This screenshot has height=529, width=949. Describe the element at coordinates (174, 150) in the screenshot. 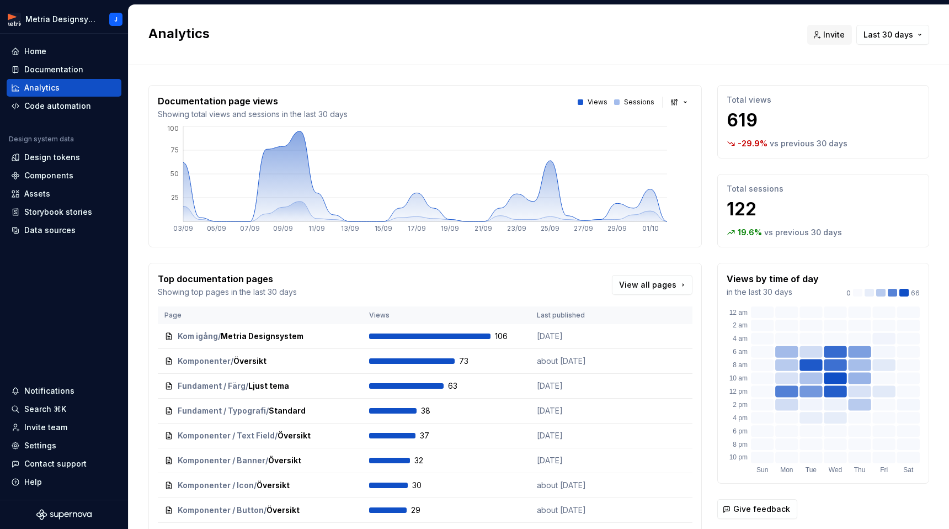

I see `tspan: 75` at that location.